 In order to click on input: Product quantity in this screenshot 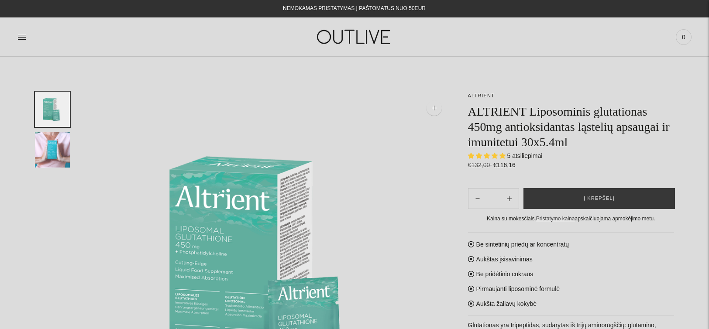, I will do `click(493, 199)`.